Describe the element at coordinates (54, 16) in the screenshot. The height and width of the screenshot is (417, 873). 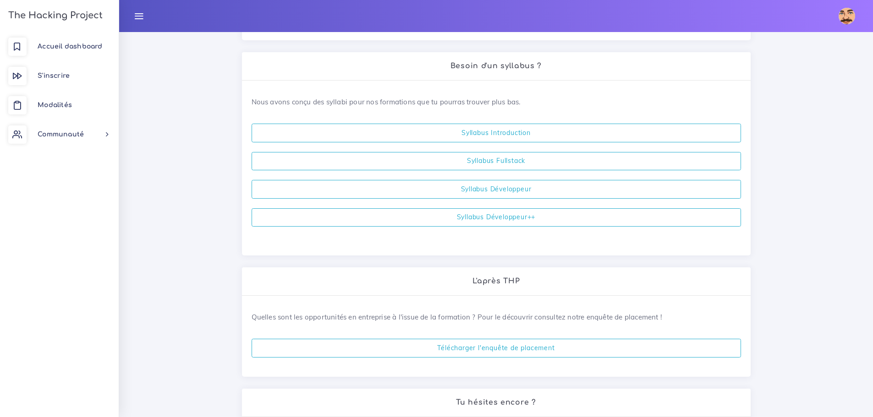
I see `h3: The Hacking Project` at that location.